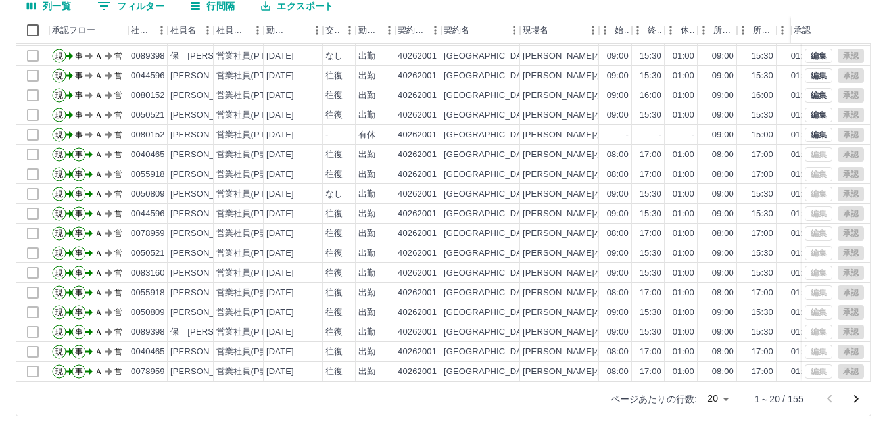  What do you see at coordinates (717, 30) in the screenshot?
I see `div: 所定開始` at bounding box center [717, 30].